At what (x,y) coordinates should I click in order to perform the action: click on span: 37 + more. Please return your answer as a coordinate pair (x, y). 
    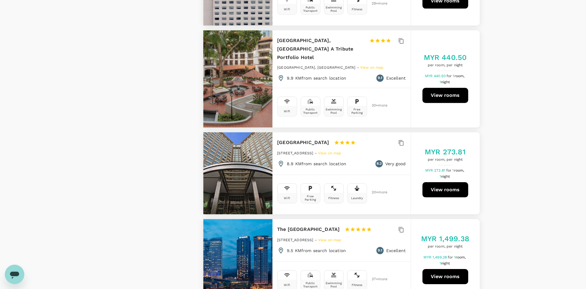
    Looking at the image, I should click on (376, 279).